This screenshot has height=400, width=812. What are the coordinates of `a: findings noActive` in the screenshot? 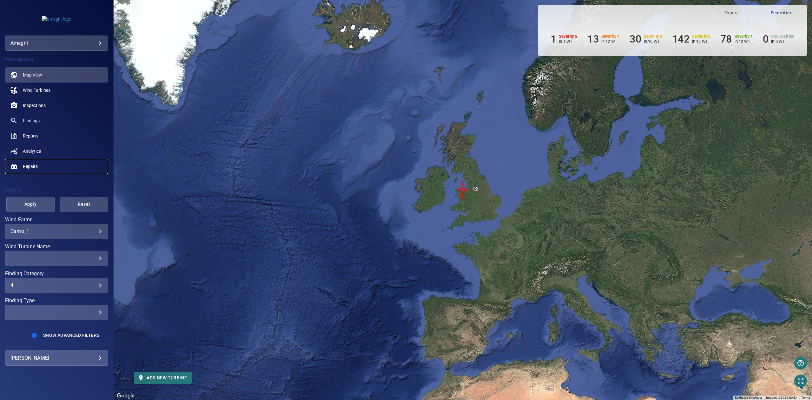 It's located at (56, 121).